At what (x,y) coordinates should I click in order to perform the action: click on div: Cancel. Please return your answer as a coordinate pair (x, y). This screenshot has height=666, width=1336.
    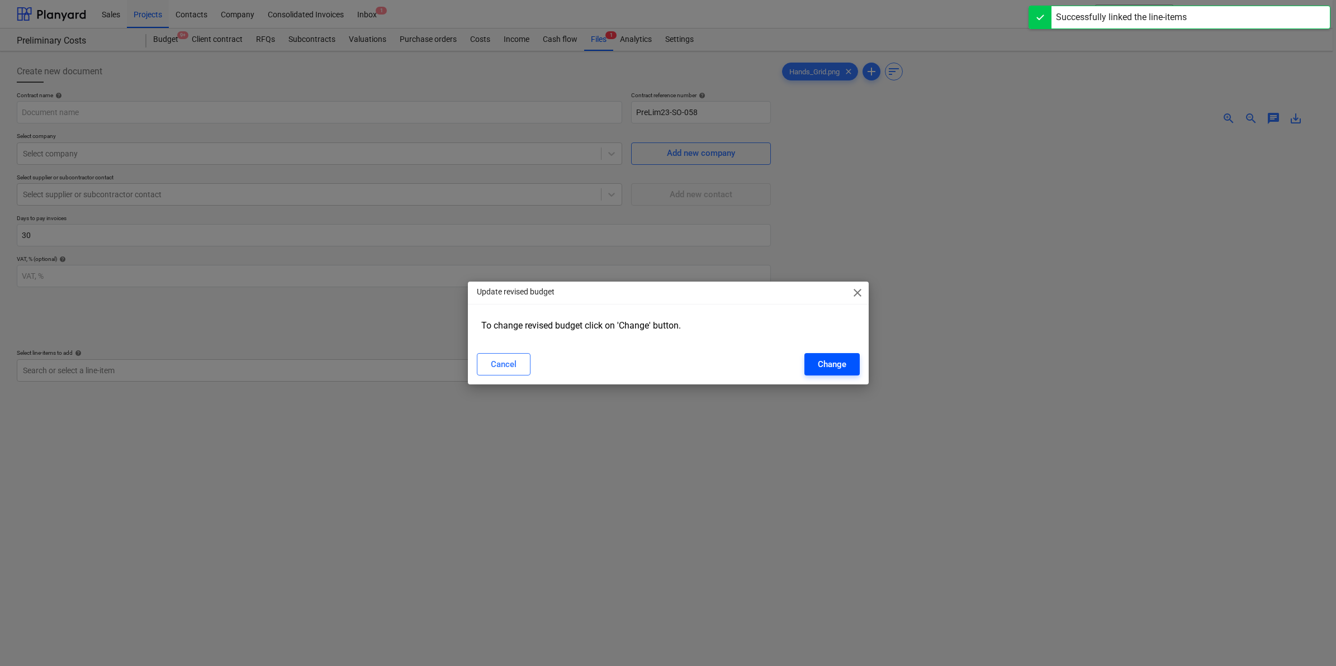
    Looking at the image, I should click on (503, 364).